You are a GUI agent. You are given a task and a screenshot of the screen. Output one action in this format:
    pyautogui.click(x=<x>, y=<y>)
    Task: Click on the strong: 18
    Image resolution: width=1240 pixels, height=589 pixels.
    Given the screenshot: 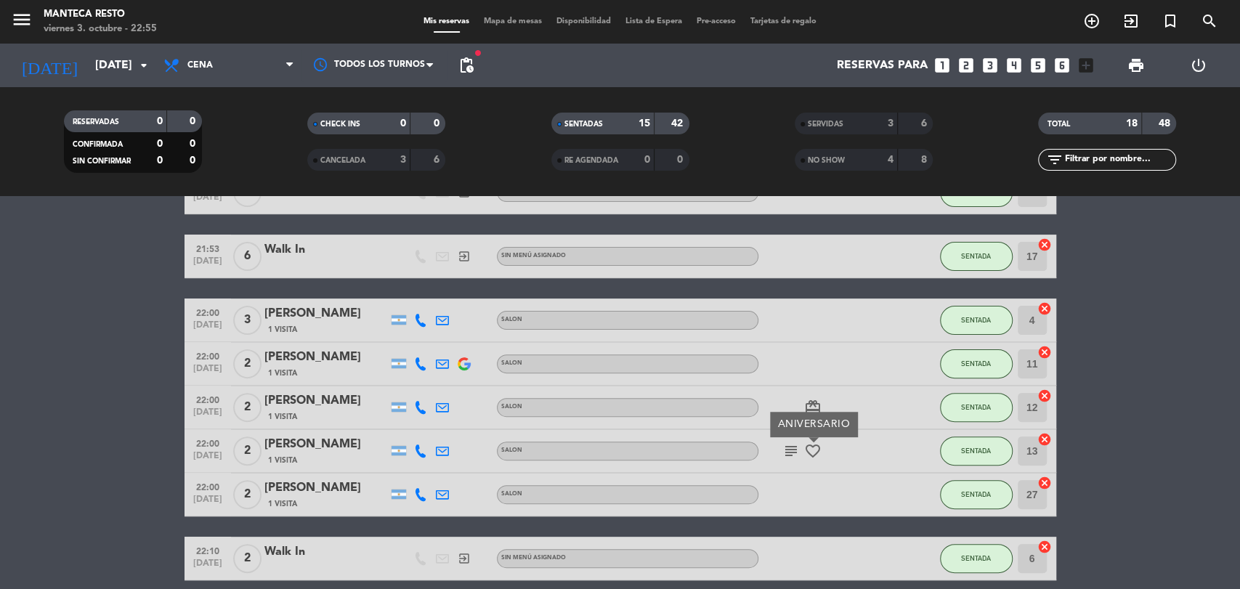 What is the action you would take?
    pyautogui.click(x=1132, y=124)
    